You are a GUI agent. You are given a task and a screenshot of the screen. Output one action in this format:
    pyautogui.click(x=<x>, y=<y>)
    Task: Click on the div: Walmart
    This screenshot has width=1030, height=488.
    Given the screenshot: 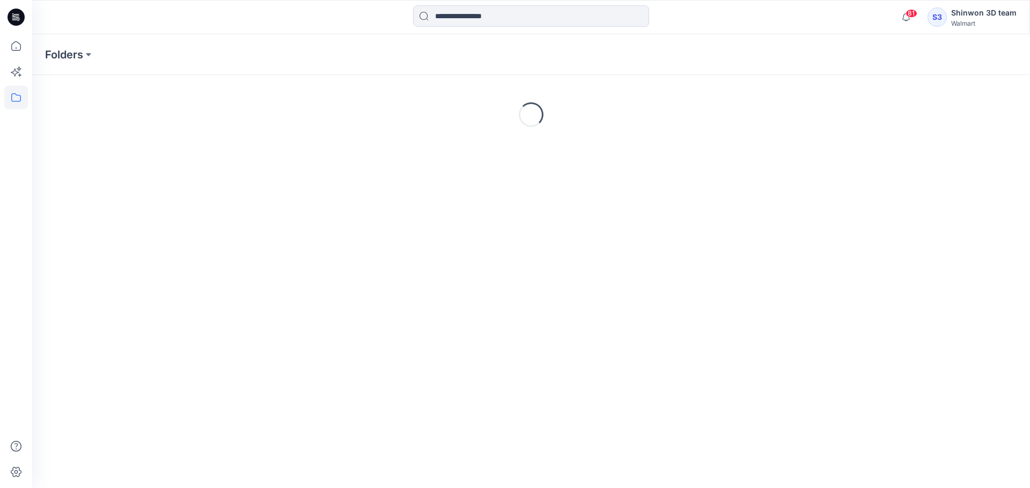 What is the action you would take?
    pyautogui.click(x=983, y=23)
    